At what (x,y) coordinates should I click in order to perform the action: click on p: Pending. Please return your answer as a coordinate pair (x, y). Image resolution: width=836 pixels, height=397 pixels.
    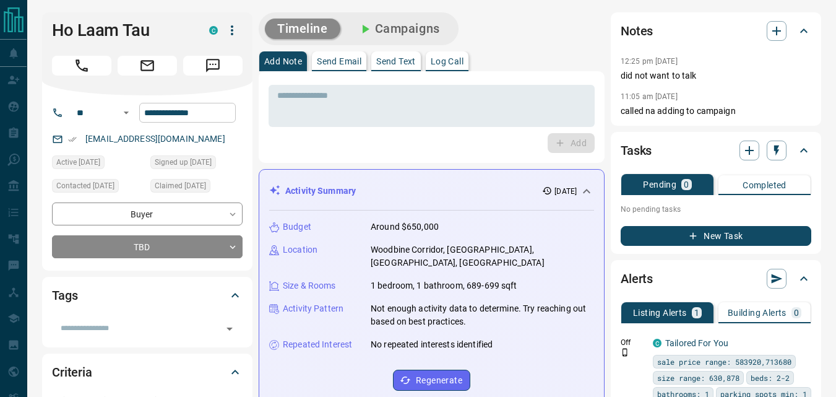
    Looking at the image, I should click on (660, 184).